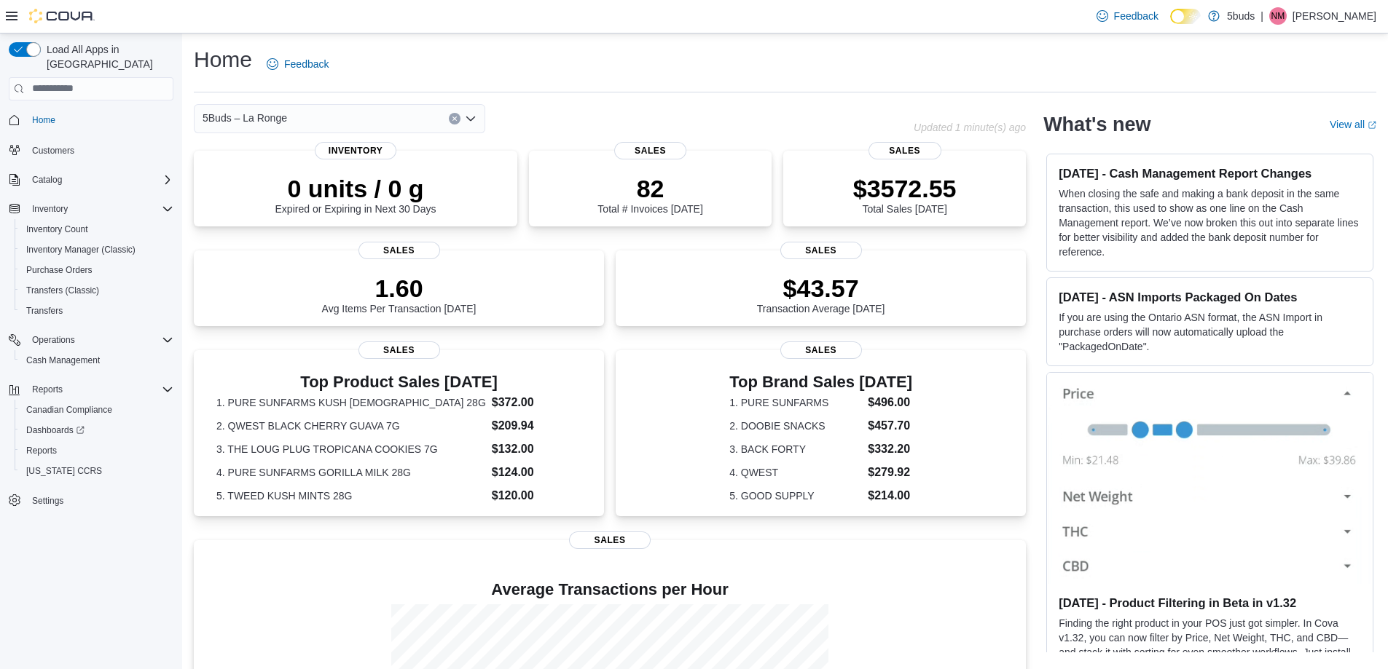 The height and width of the screenshot is (669, 1388). I want to click on div: Nathan Morin, so click(1278, 16).